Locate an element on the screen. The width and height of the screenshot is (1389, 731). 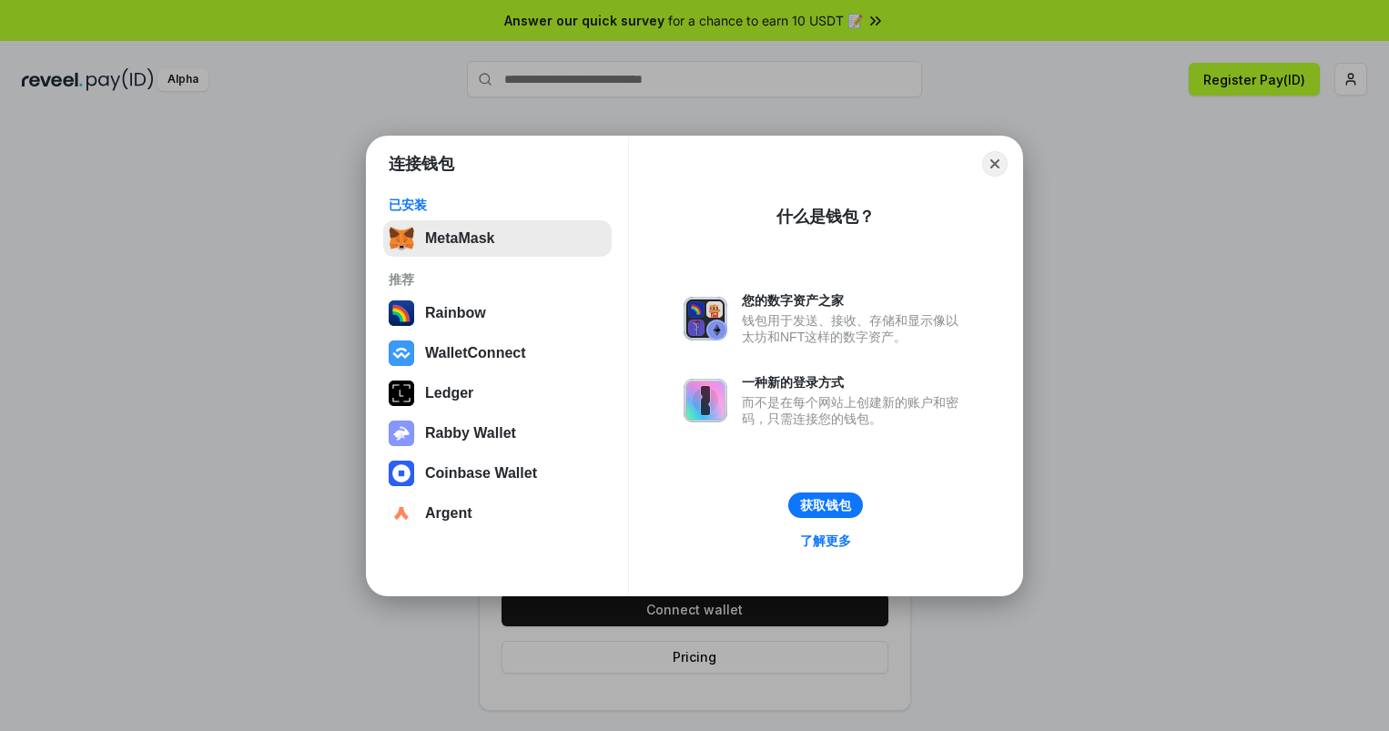
button: WalletConnect is located at coordinates (497, 353).